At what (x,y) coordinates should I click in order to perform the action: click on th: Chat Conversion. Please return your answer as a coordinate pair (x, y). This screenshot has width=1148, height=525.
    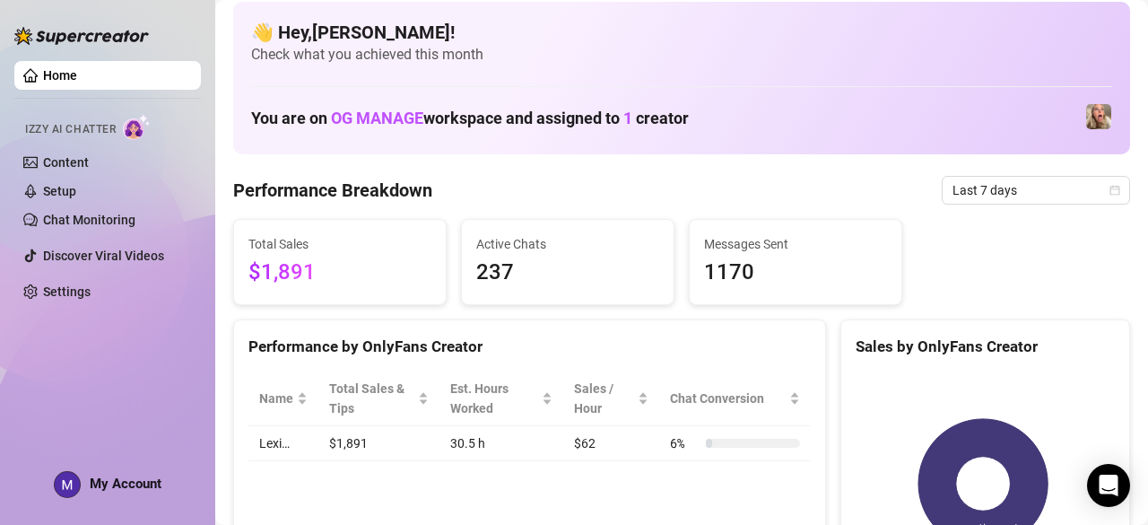
    Looking at the image, I should click on (735, 398).